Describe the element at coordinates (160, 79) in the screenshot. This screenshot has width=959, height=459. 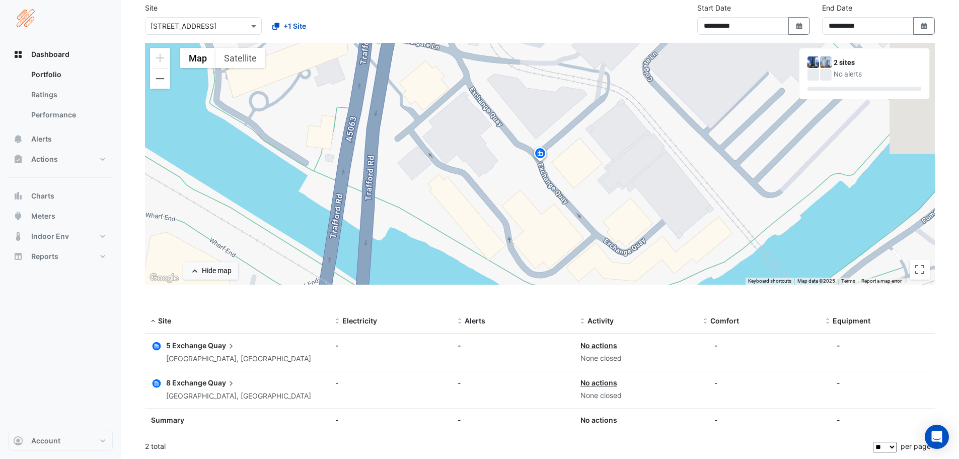
I see `button: Zoom out` at that location.